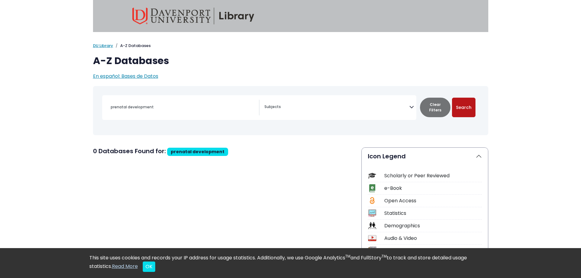 The image size is (581, 278). What do you see at coordinates (103, 45) in the screenshot?
I see `a: DU Library` at bounding box center [103, 45].